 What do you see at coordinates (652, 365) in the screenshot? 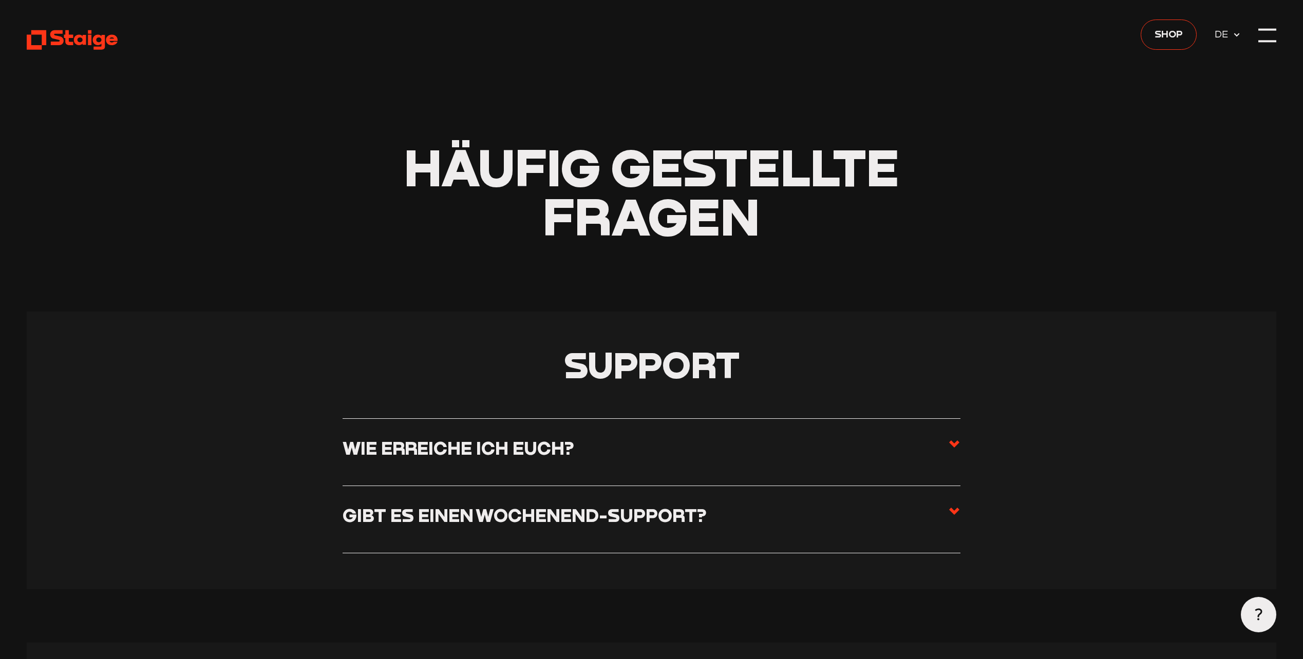
I see `span: Support` at bounding box center [652, 365].